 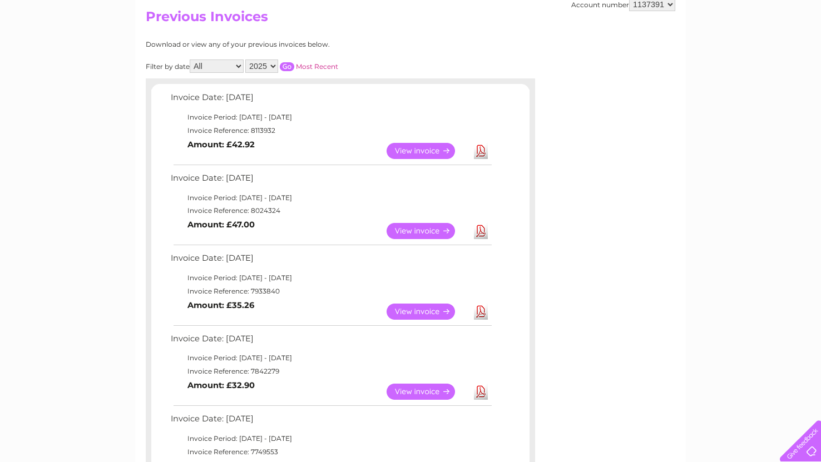 I want to click on a: Water, so click(x=636, y=51).